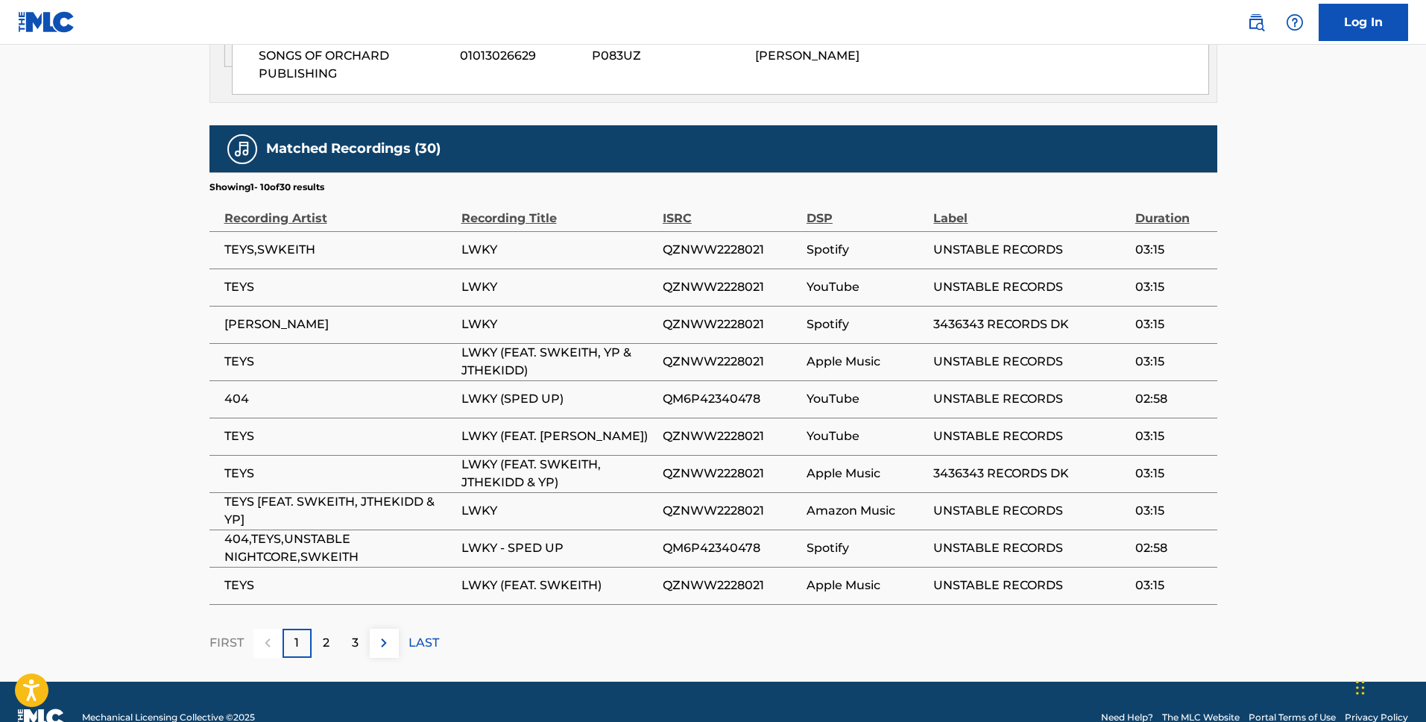 This screenshot has width=1426, height=722. I want to click on span: 404,TEYS,UNSTABLE NIGHTCORE,SWKEITH, so click(339, 548).